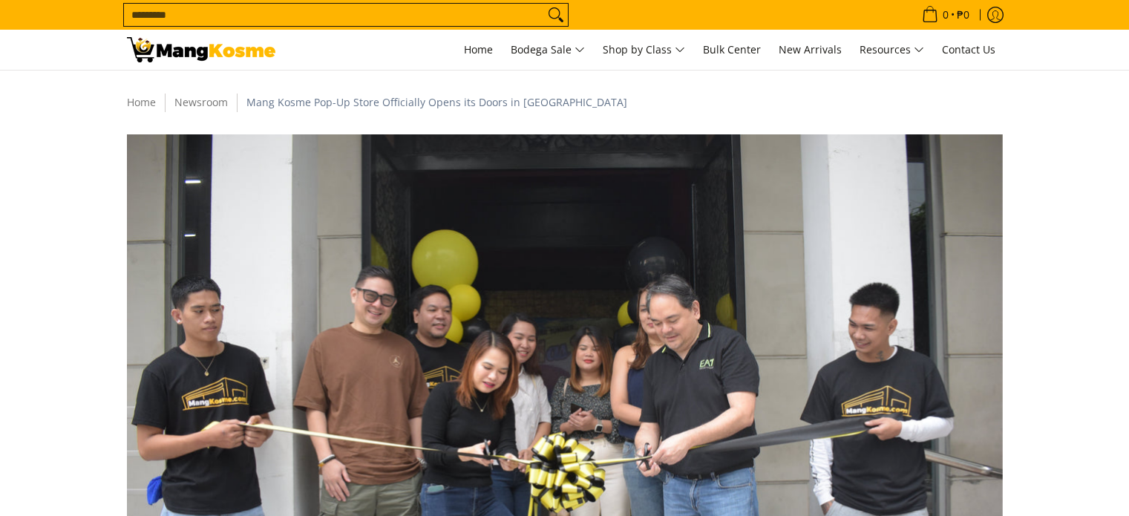 This screenshot has height=516, width=1129. I want to click on button: Search, so click(556, 15).